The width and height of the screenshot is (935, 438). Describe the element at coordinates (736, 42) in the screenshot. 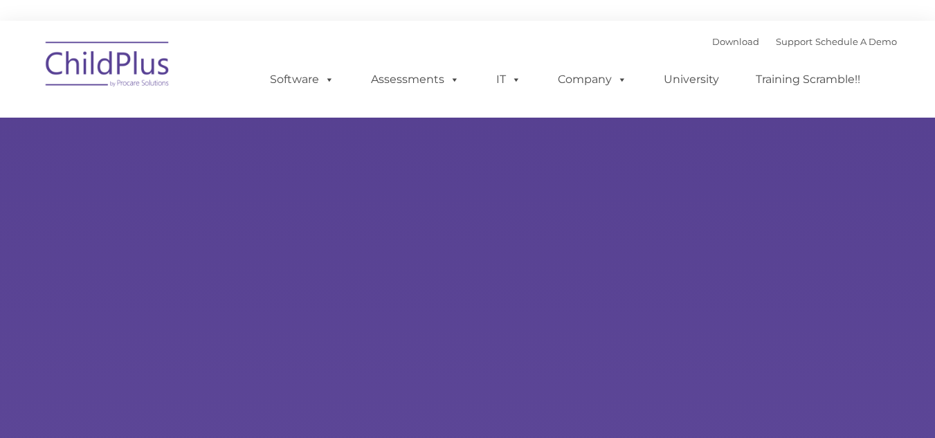

I see `a: Download` at that location.